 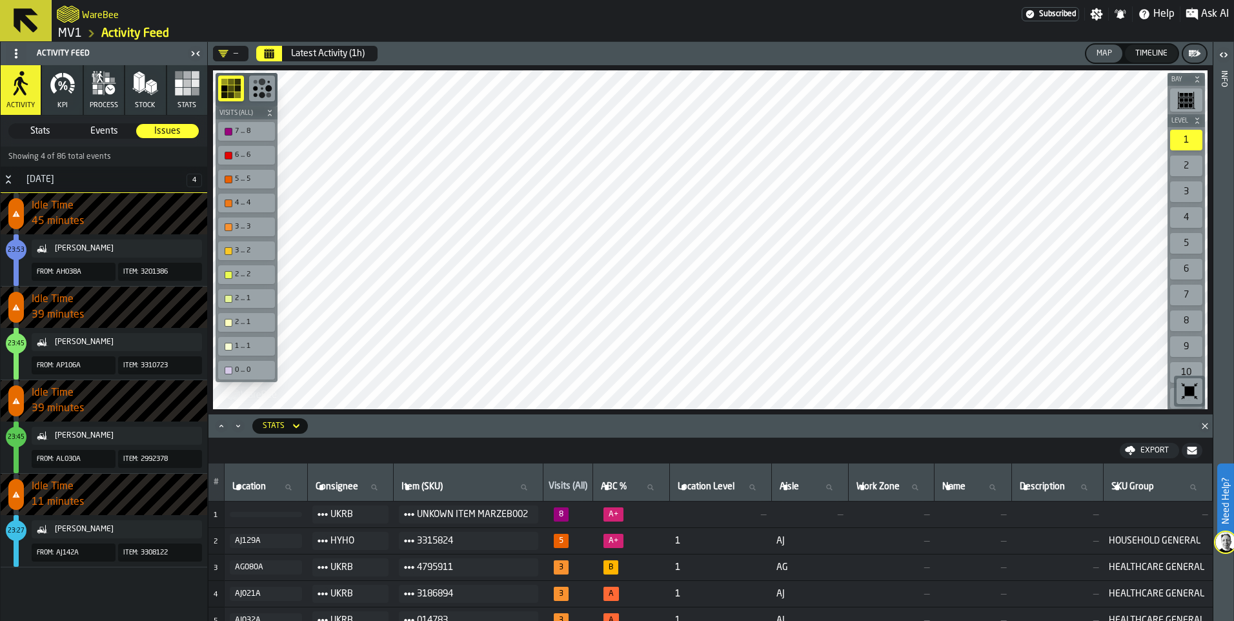 What do you see at coordinates (328, 54) in the screenshot?
I see `div: Latest Activity (1h)` at bounding box center [328, 54].